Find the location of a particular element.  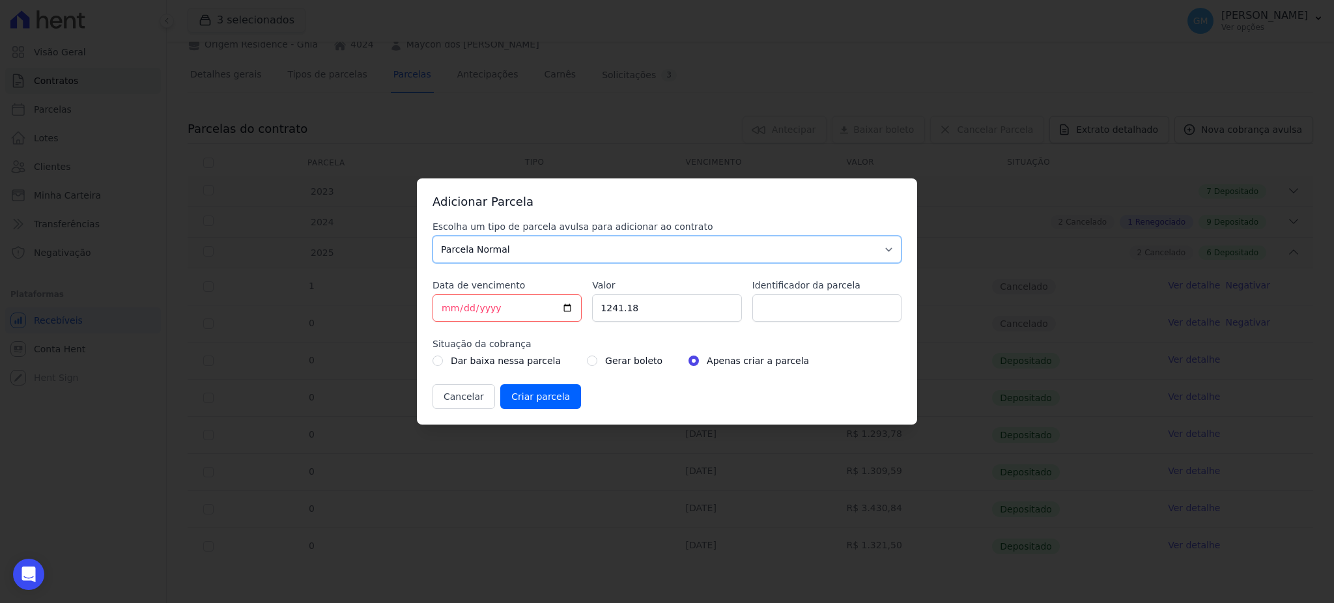

label: Apenas criar a parcela is located at coordinates (757, 361).